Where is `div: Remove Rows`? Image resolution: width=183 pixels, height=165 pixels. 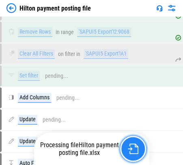
div: Remove Rows is located at coordinates (35, 32).